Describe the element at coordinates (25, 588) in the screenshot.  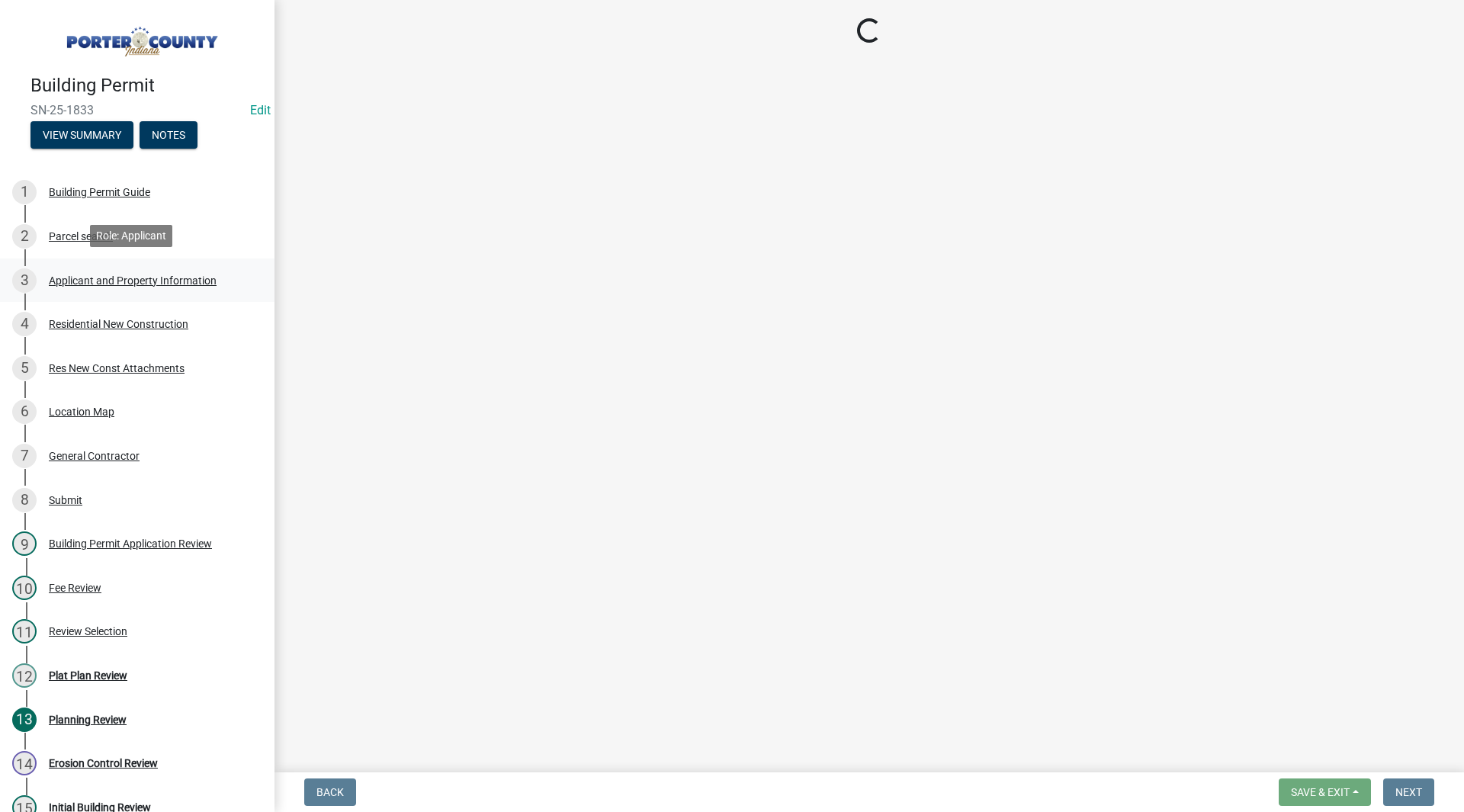
I see `div: 10` at that location.